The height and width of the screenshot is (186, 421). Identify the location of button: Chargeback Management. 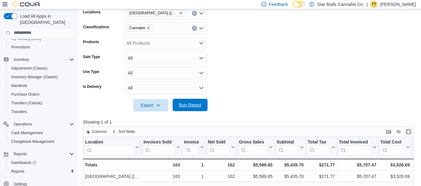
(41, 142).